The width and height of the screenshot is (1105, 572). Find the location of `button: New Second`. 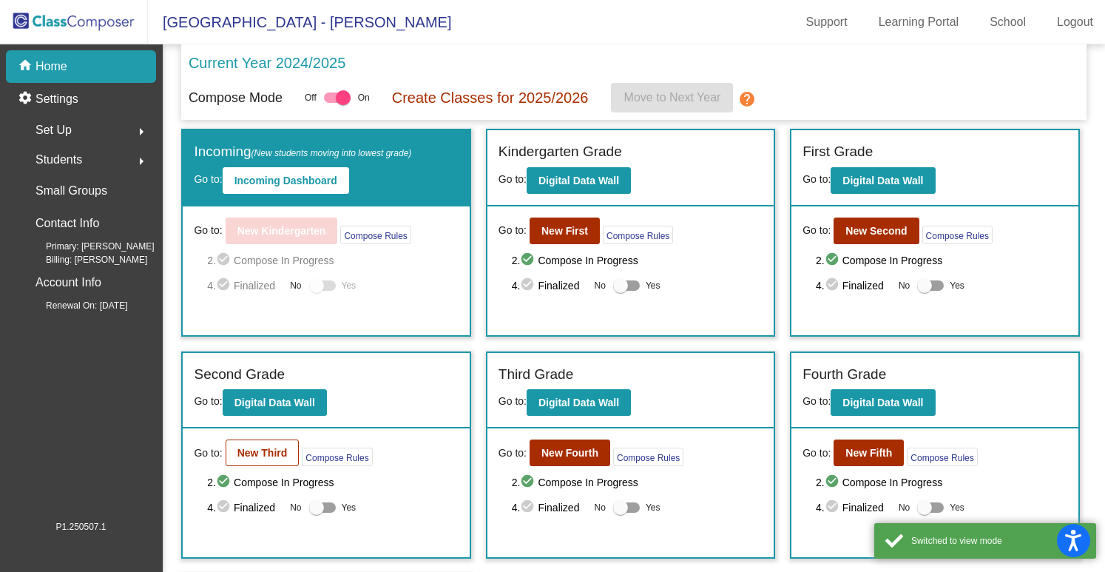

button: New Second is located at coordinates (876, 231).